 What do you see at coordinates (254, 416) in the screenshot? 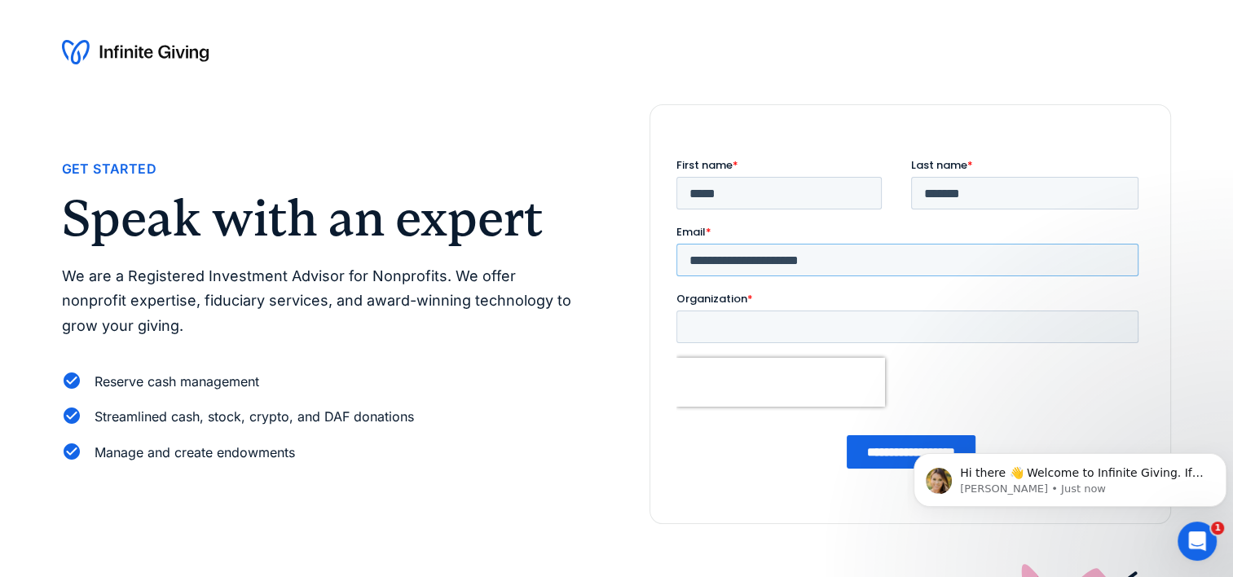
I see `div: Streamlined cash, stock, crypto, and DAF donations` at bounding box center [254, 416].